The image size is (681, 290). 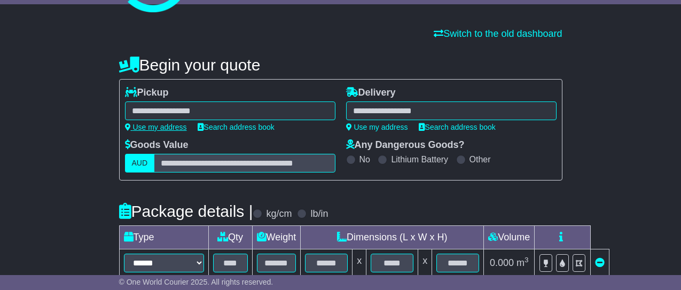 What do you see at coordinates (319, 214) in the screenshot?
I see `label: lb/in` at bounding box center [319, 214].